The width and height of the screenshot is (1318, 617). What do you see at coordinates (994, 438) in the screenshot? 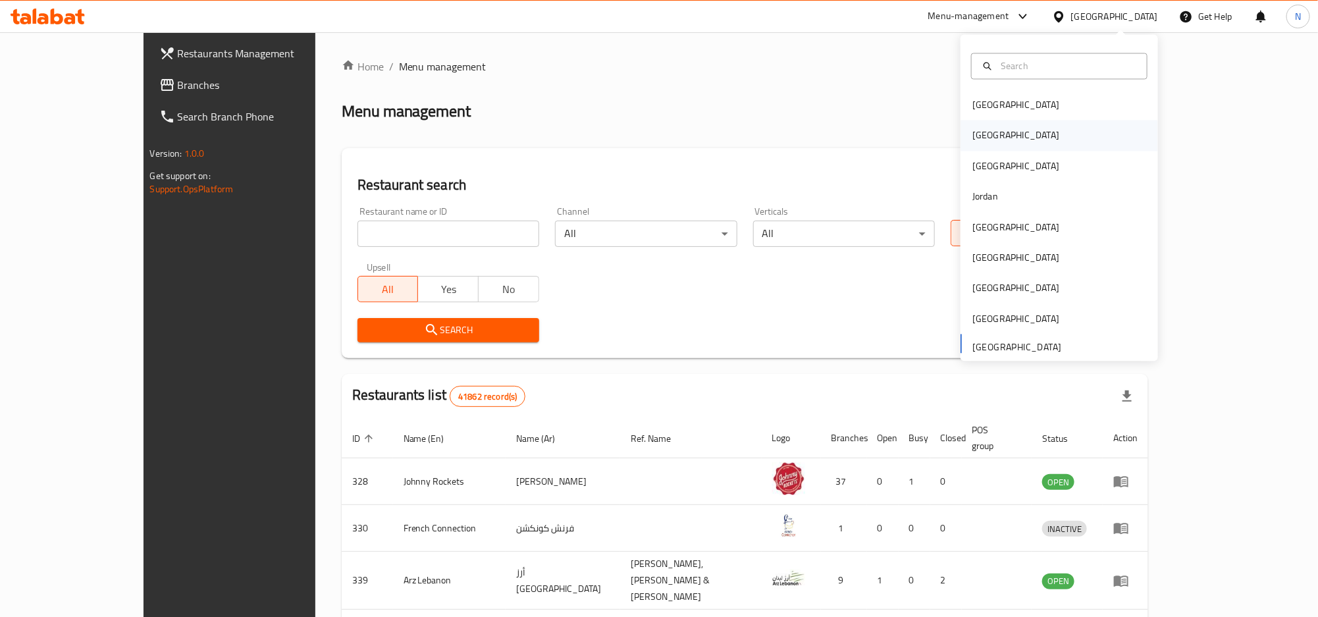
I see `span: POS group` at bounding box center [994, 438].